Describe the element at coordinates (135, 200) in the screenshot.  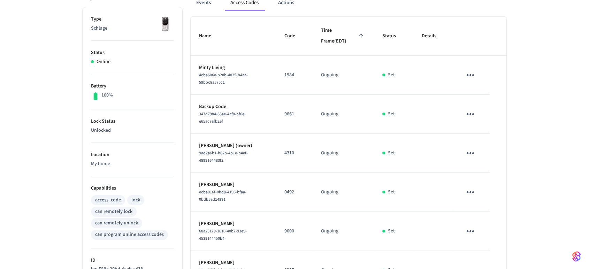
I see `div: lock` at that location.